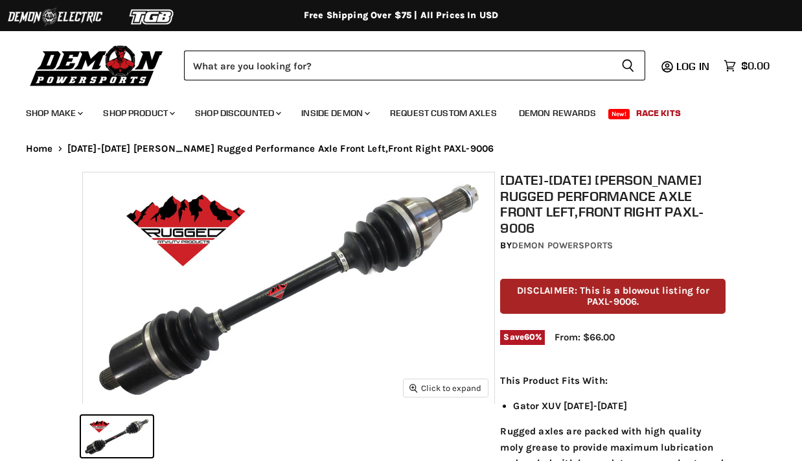  What do you see at coordinates (522, 337) in the screenshot?
I see `span: Save %` at bounding box center [522, 337].